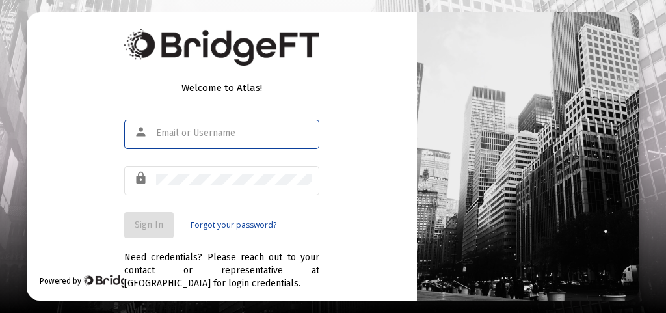  Describe the element at coordinates (234, 225) in the screenshot. I see `a: Forgot your password?` at that location.